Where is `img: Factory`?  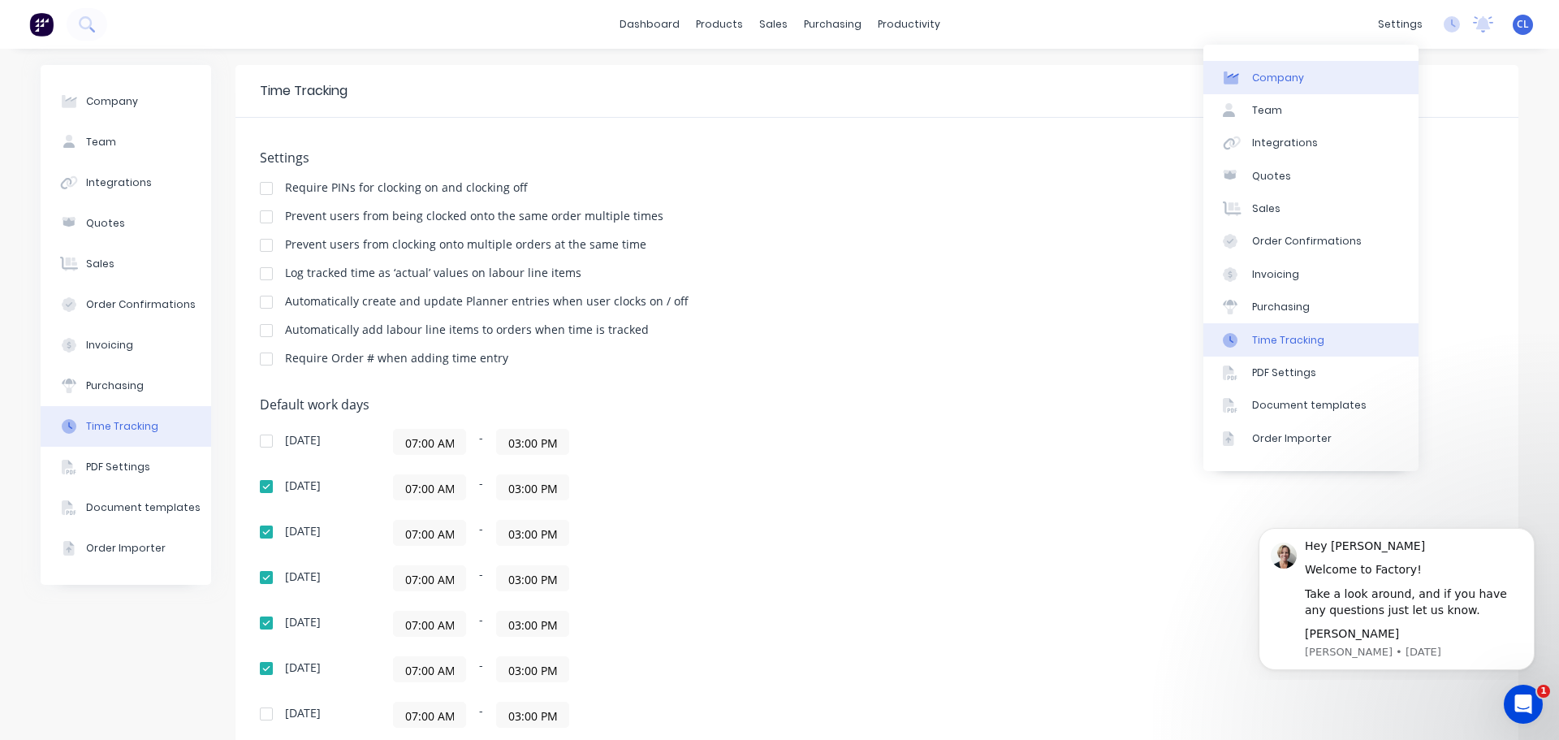 img: Factory is located at coordinates (41, 24).